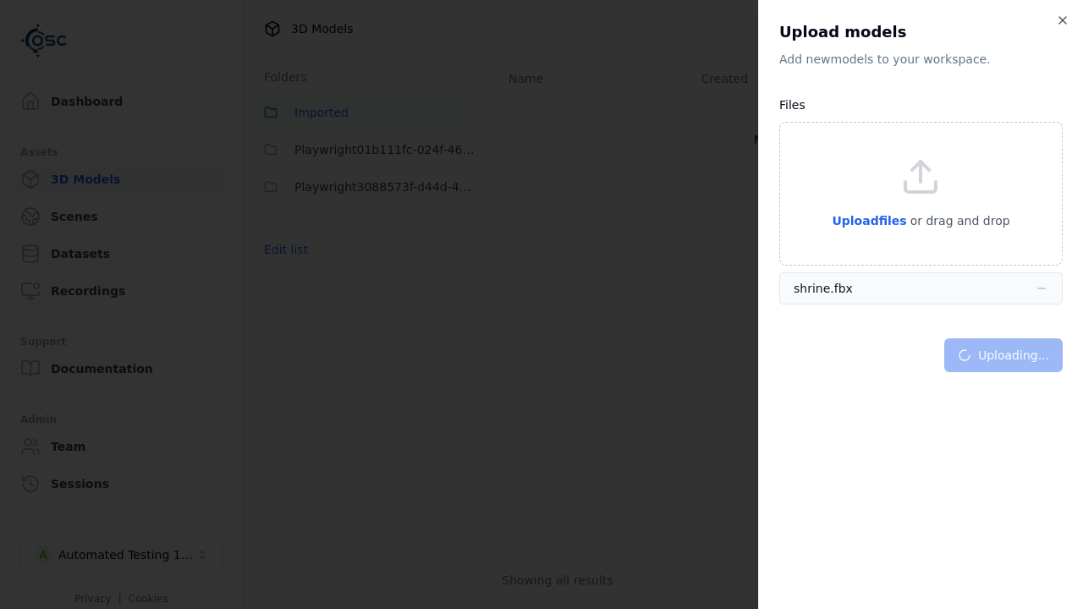 The width and height of the screenshot is (1083, 609). I want to click on h2: Upload models, so click(921, 32).